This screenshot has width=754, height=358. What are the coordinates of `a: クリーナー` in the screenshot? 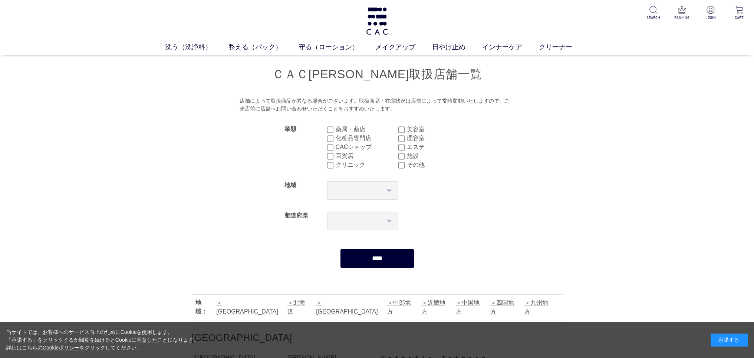 It's located at (564, 47).